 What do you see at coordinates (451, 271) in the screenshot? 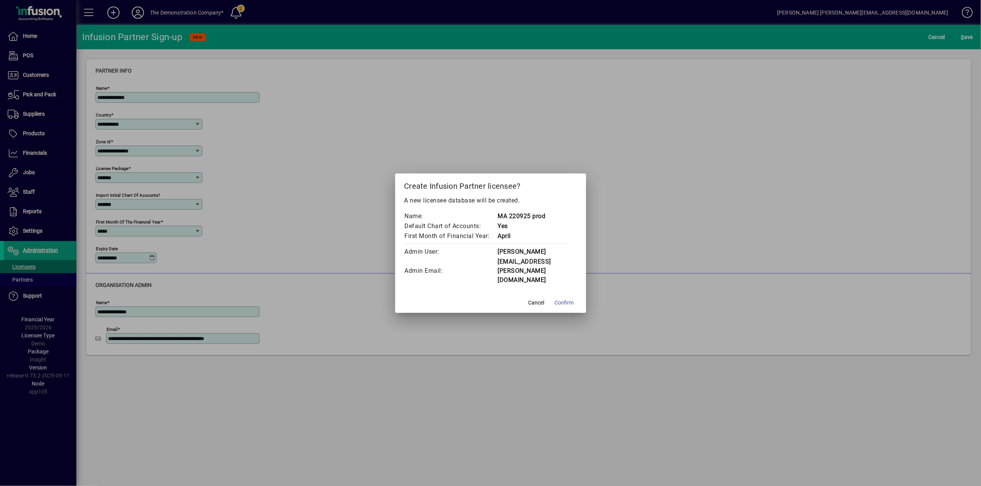
I see `td: Admin Email:` at bounding box center [451, 271].